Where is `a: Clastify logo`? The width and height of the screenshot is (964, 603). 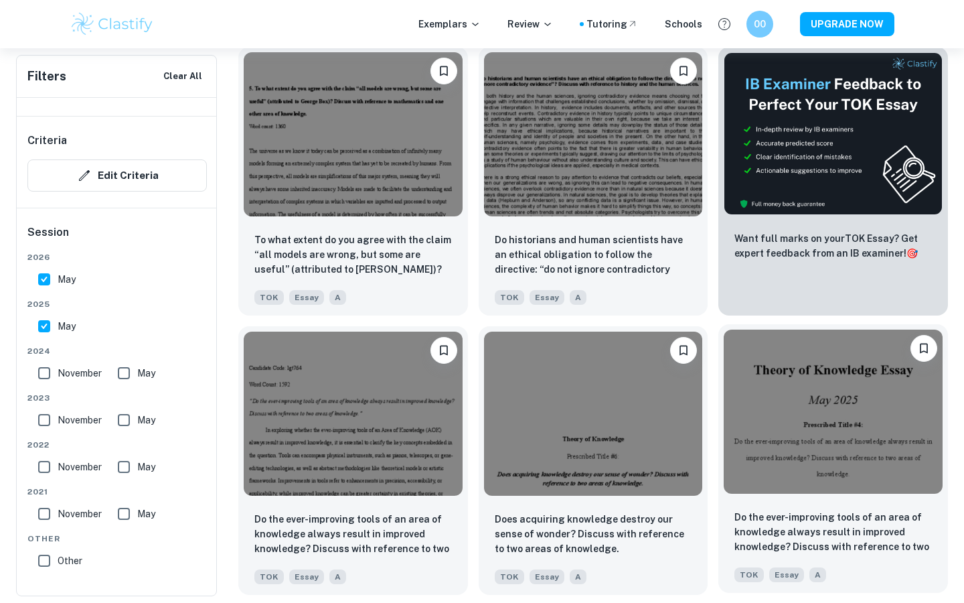 a: Clastify logo is located at coordinates (112, 24).